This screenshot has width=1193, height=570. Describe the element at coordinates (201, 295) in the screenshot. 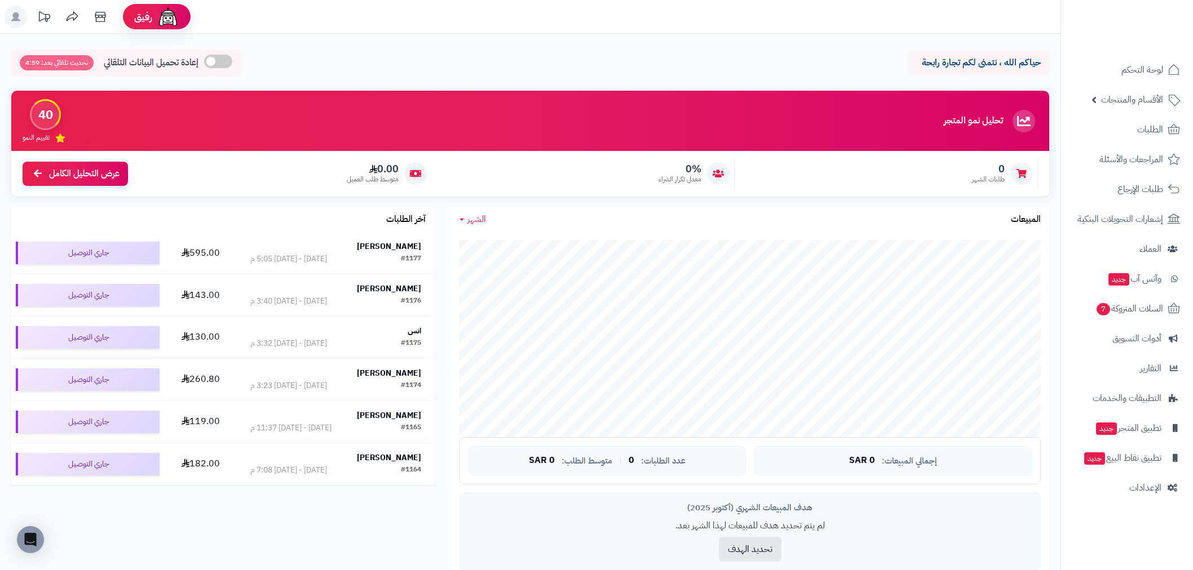

I see `td: 143.00` at that location.